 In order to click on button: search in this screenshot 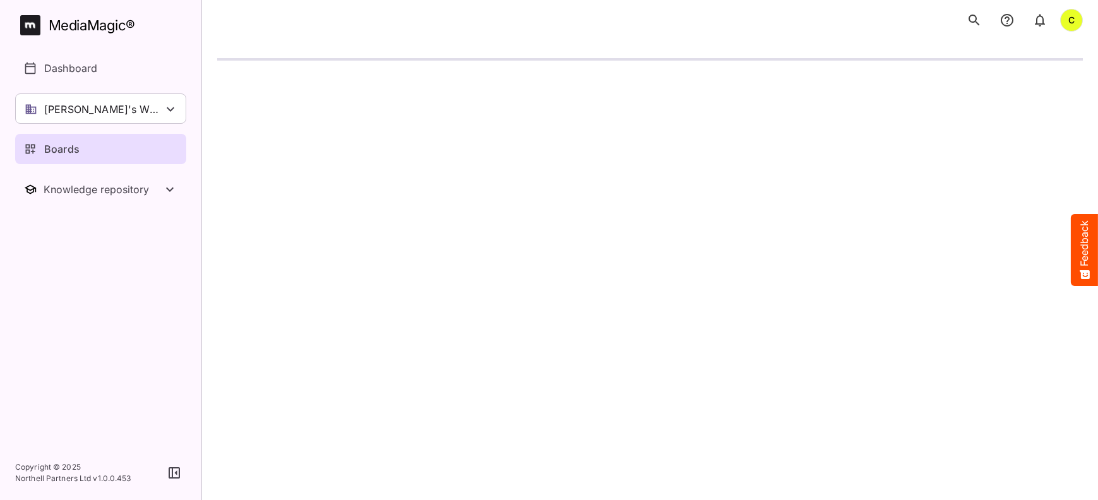, I will do `click(974, 20)`.